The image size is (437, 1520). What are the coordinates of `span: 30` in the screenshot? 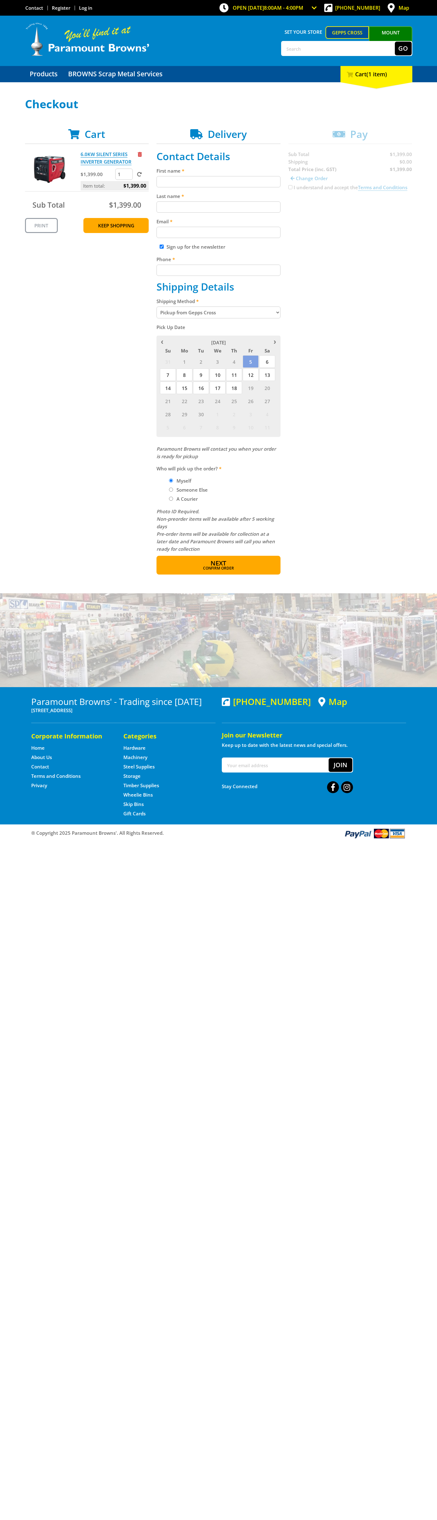 It's located at (201, 414).